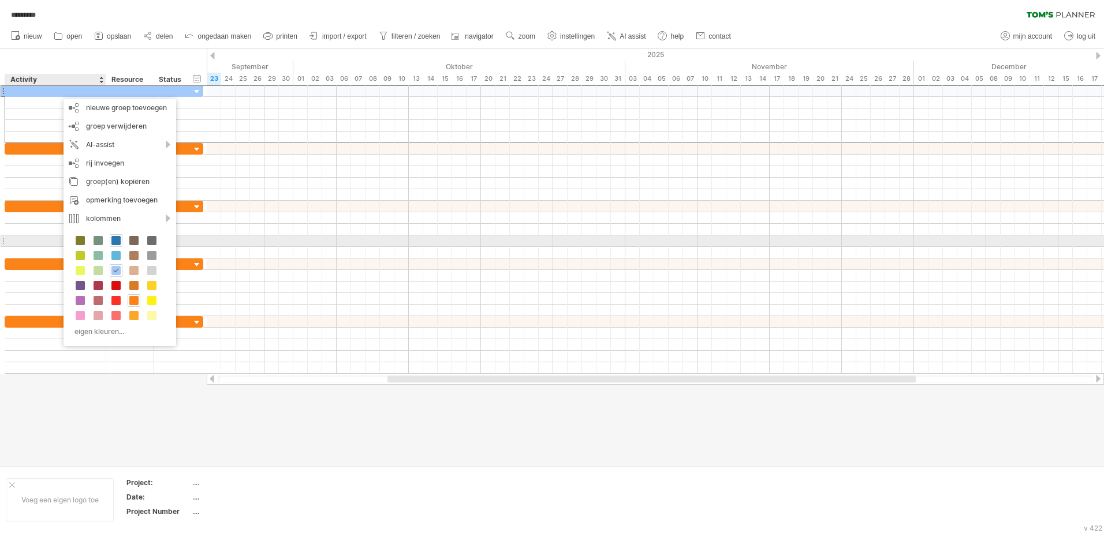 This screenshot has width=1104, height=533. Describe the element at coordinates (661, 79) in the screenshot. I see `div: woensdag, 5 November 2025` at that location.